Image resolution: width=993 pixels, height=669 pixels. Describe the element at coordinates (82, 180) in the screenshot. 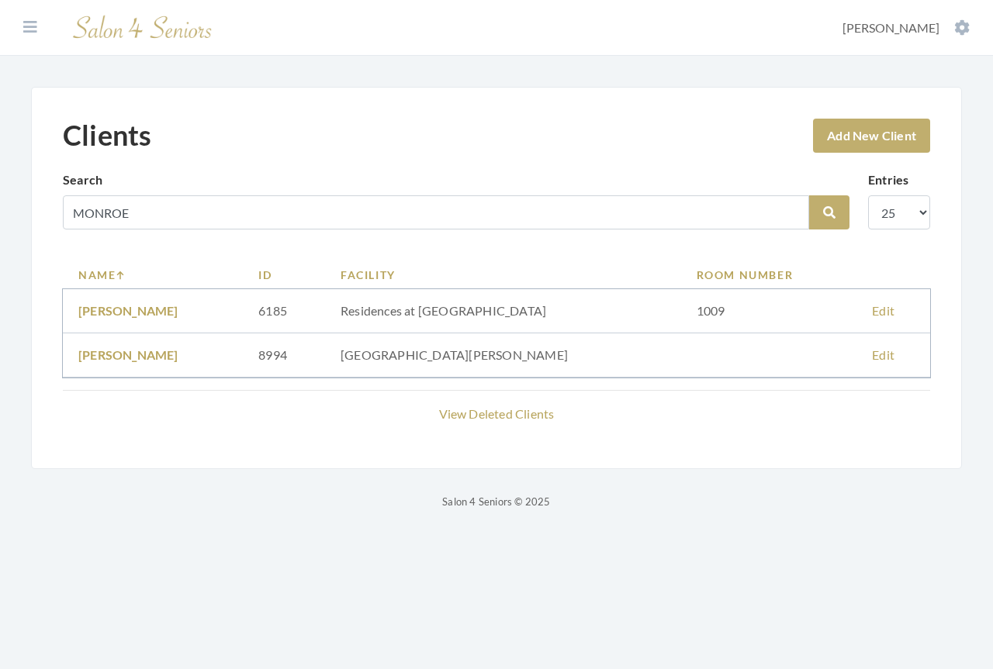

I see `label: Search` at that location.